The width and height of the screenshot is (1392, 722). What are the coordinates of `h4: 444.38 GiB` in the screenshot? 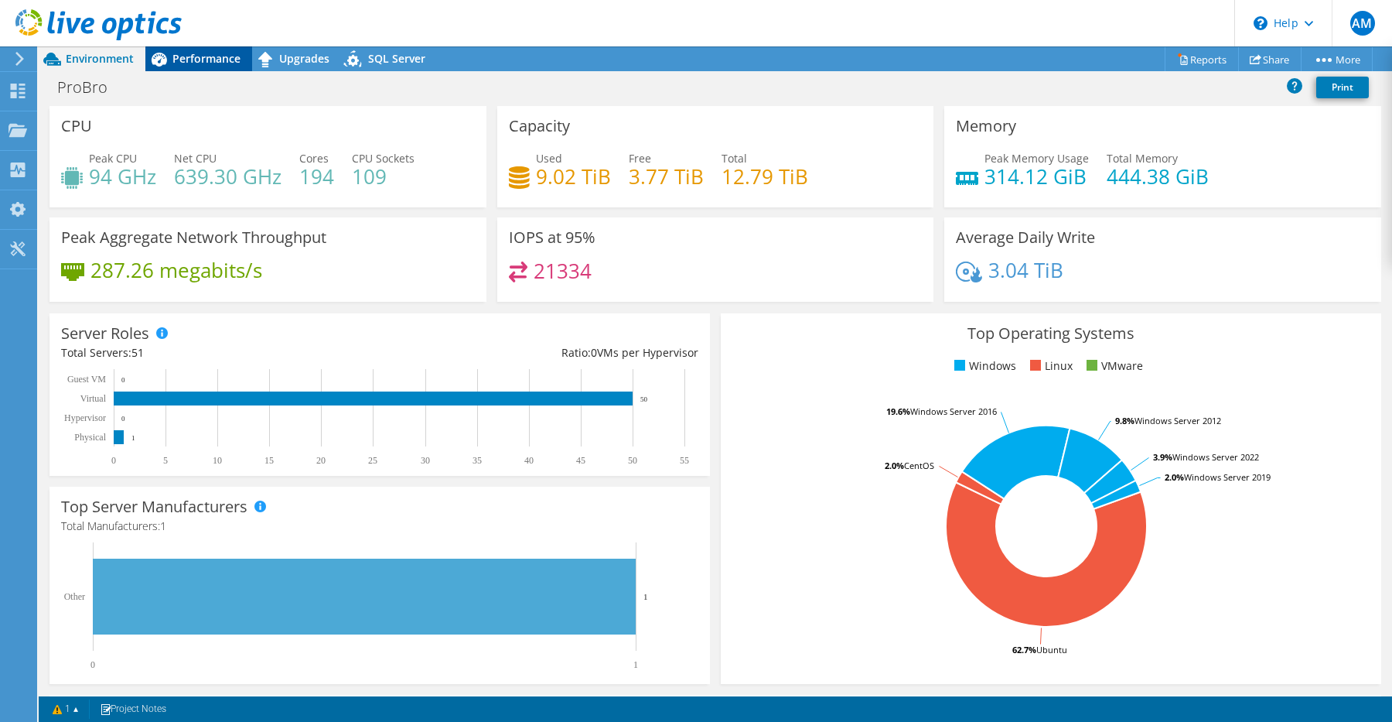 It's located at (1158, 176).